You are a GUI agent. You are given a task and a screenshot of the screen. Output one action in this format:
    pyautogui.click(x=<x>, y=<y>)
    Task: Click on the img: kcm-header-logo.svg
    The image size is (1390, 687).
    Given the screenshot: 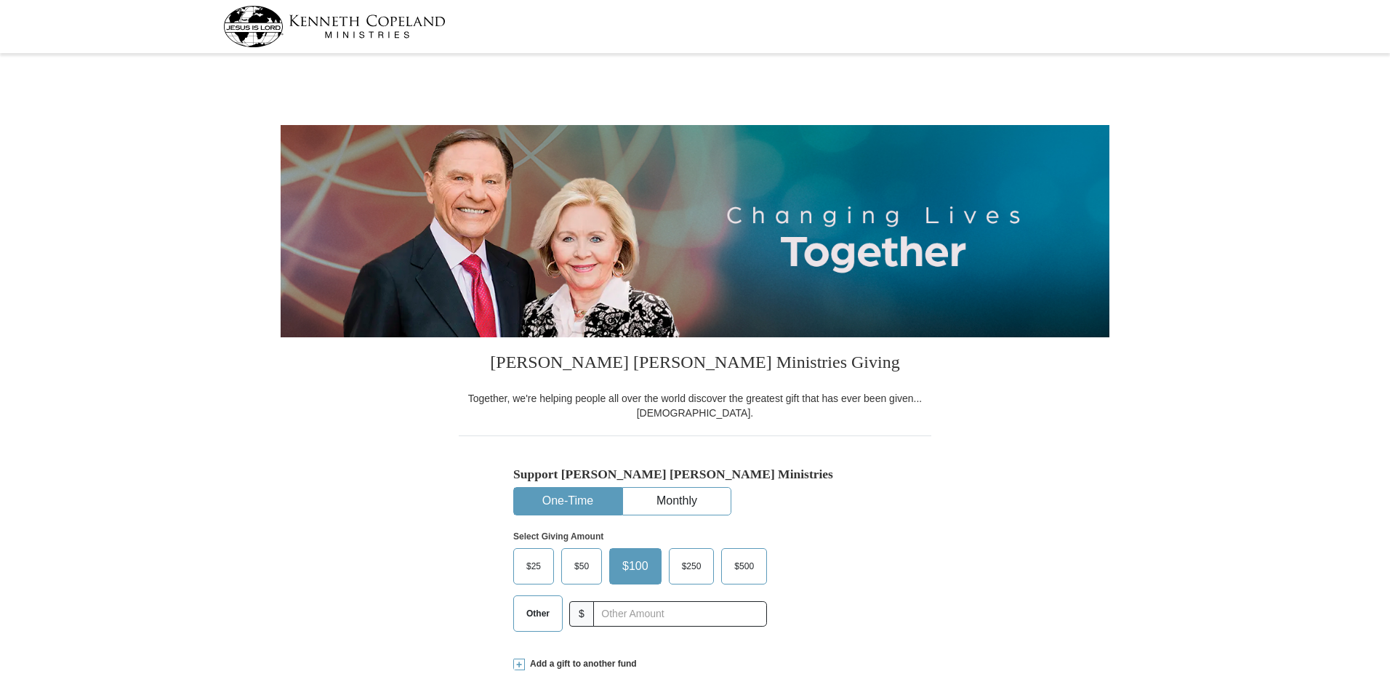 What is the action you would take?
    pyautogui.click(x=334, y=26)
    